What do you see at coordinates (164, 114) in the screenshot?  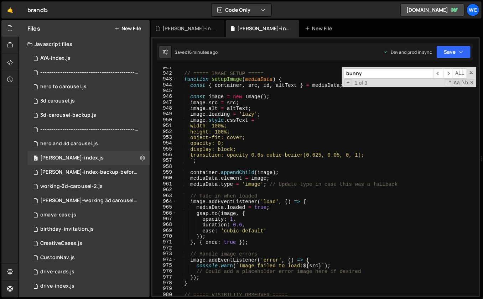 I see `div: 949` at bounding box center [164, 114].